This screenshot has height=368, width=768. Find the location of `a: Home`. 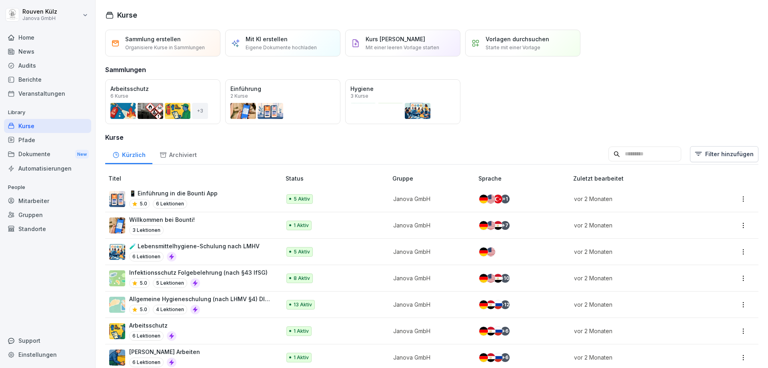

a: Home is located at coordinates (48, 37).